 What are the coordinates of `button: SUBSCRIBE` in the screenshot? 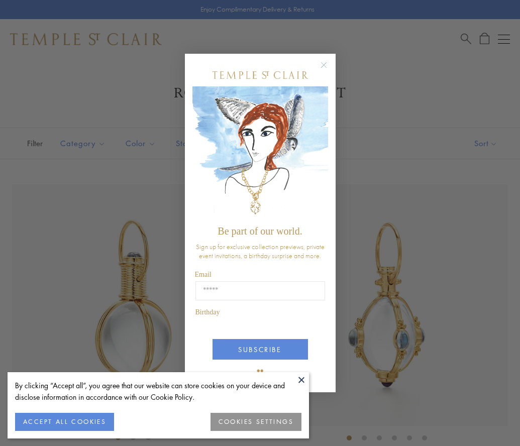 It's located at (260, 349).